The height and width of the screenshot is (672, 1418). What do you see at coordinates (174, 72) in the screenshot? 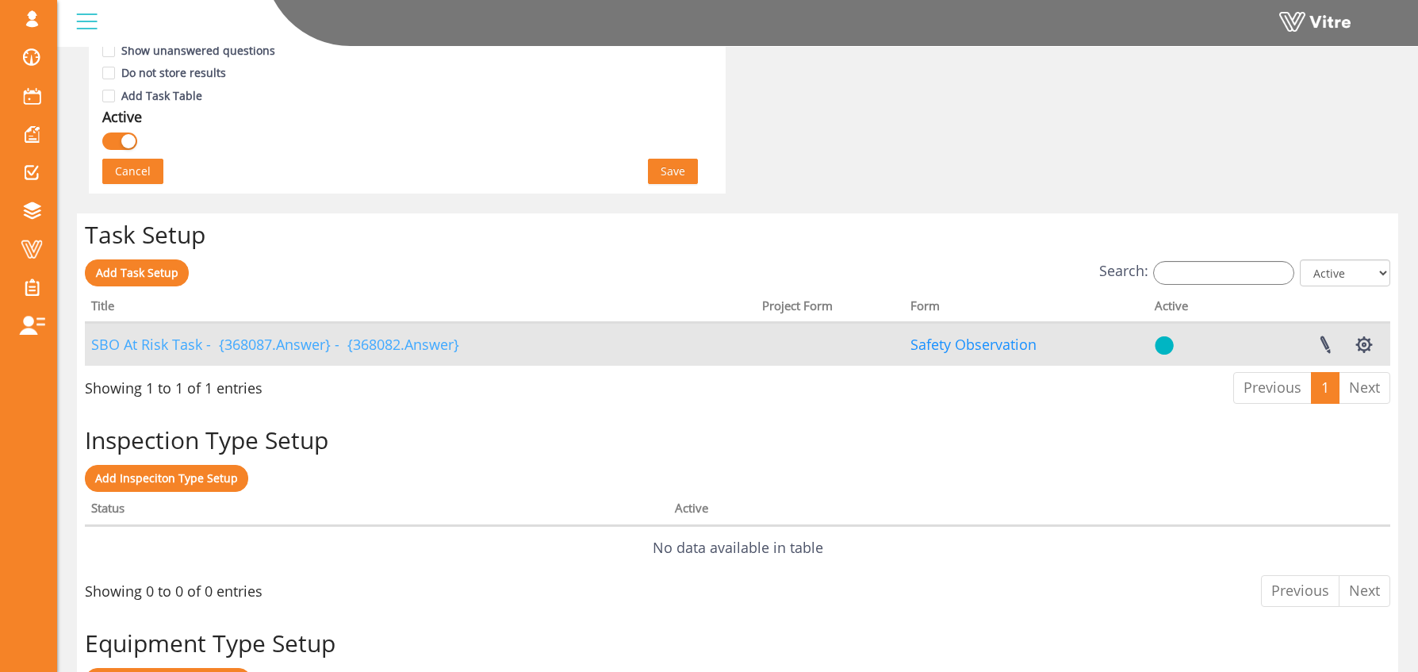
I see `span: Do not store results` at bounding box center [174, 72].